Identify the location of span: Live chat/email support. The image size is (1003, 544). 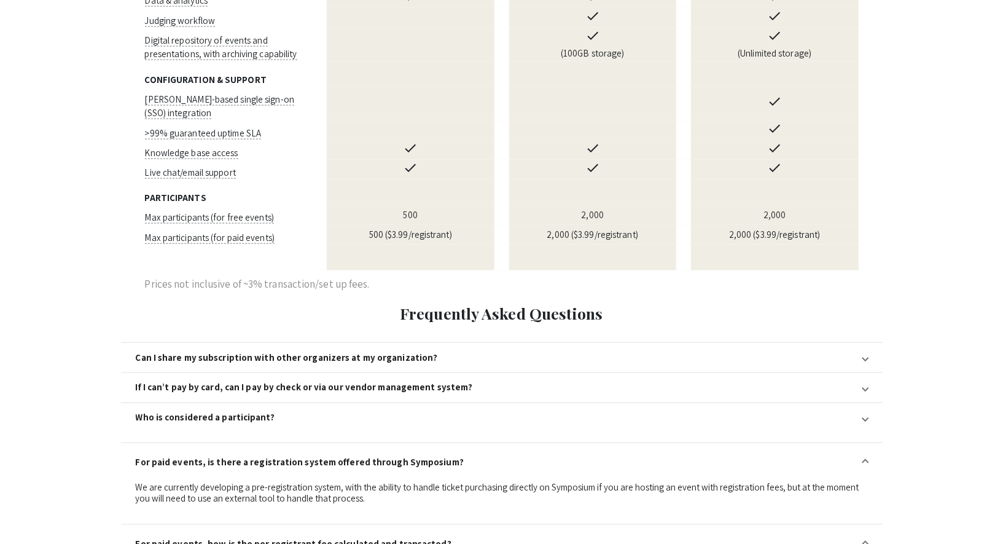
(190, 173).